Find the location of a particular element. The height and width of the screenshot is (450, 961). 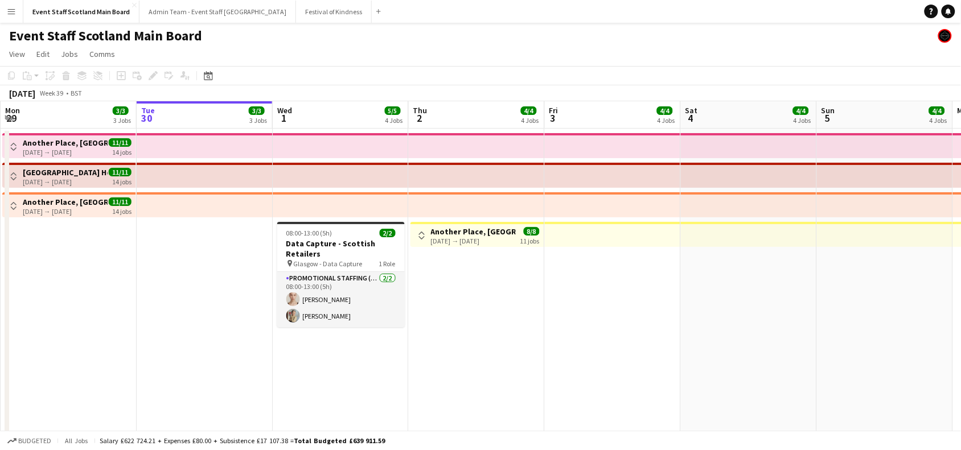

h1: Event Staff Scotland Main Board is located at coordinates (105, 36).